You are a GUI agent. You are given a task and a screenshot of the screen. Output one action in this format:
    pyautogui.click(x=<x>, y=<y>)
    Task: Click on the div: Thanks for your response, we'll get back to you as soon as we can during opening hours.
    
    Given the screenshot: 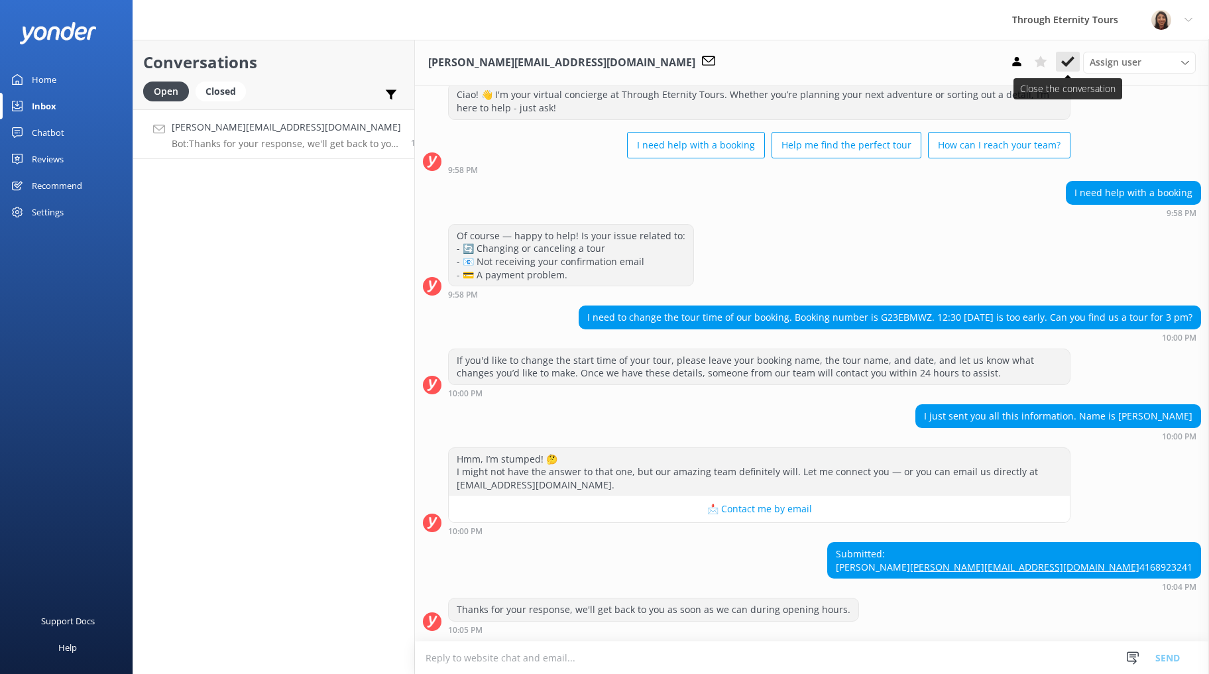 What is the action you would take?
    pyautogui.click(x=653, y=610)
    